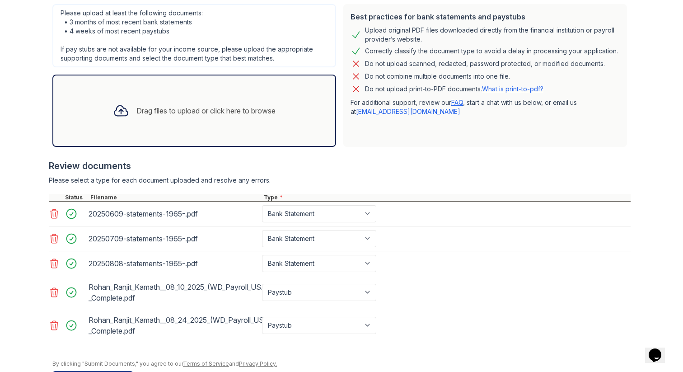  What do you see at coordinates (454, 89) in the screenshot?
I see `p: Do not upload print-to-PDF documents.` at bounding box center [454, 89].